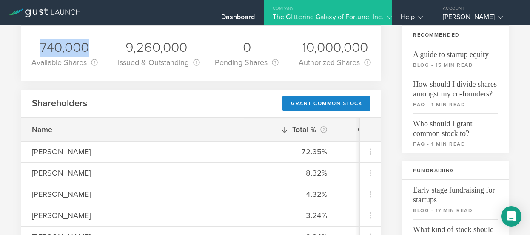 This screenshot has width=530, height=235. I want to click on div: Total %, so click(291, 130).